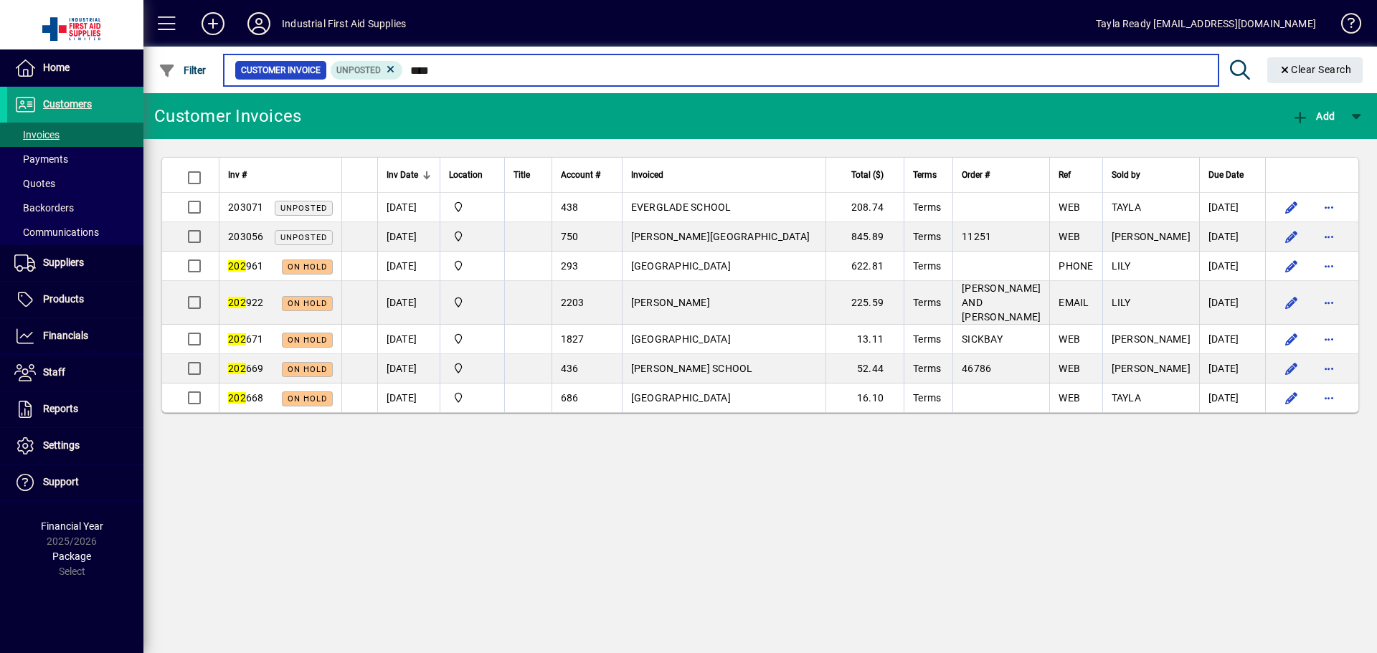  What do you see at coordinates (60, 409) in the screenshot?
I see `span: Reports` at bounding box center [60, 409].